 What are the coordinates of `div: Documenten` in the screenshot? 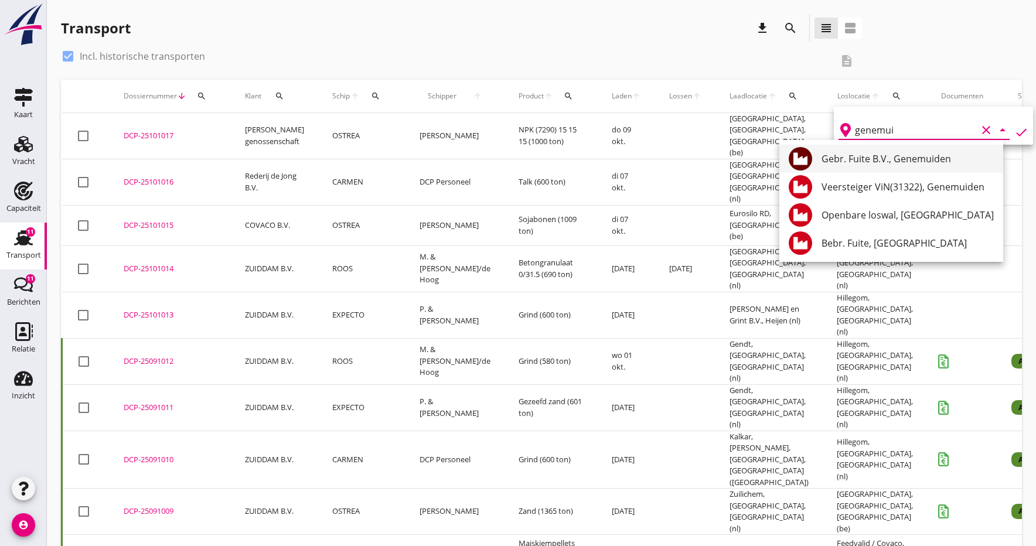 It's located at (962, 96).